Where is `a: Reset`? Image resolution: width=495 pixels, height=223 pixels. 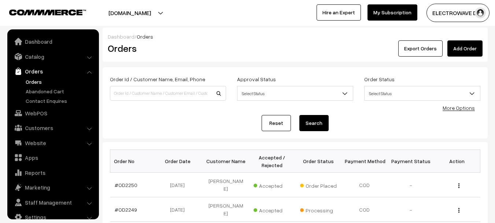 a: Reset is located at coordinates (276, 123).